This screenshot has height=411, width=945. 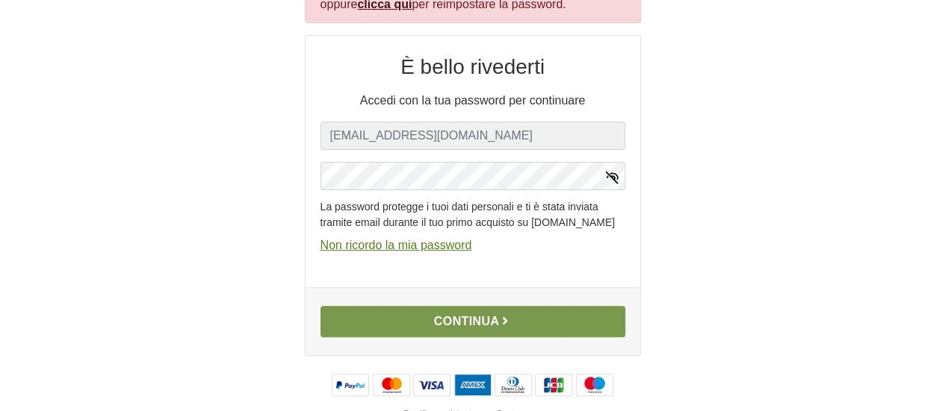 What do you see at coordinates (473, 66) in the screenshot?
I see `h2: È bello rivederti` at bounding box center [473, 66].